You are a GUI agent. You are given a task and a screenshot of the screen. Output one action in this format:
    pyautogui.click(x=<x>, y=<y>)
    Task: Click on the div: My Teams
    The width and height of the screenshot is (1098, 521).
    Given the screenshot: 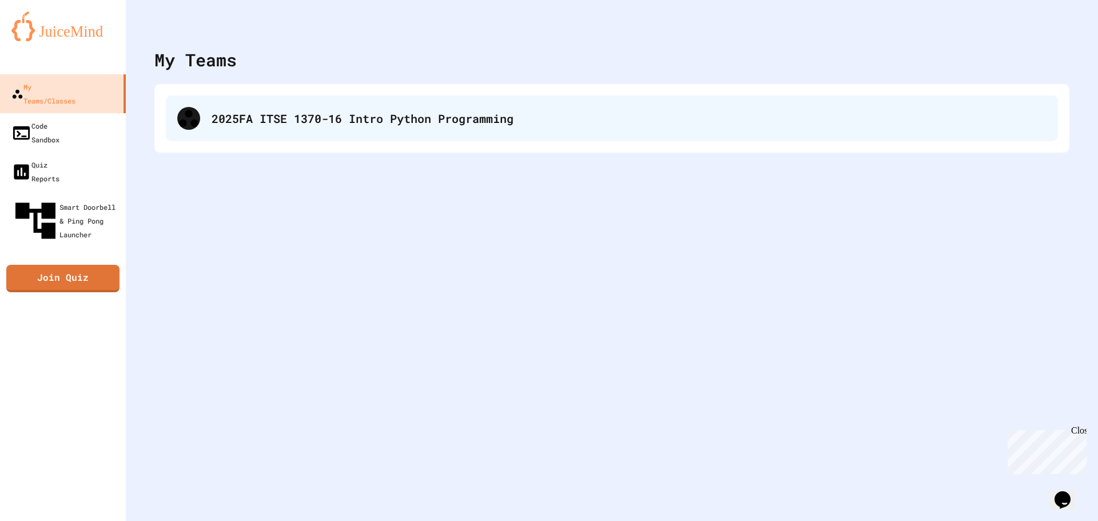 What is the action you would take?
    pyautogui.click(x=196, y=59)
    